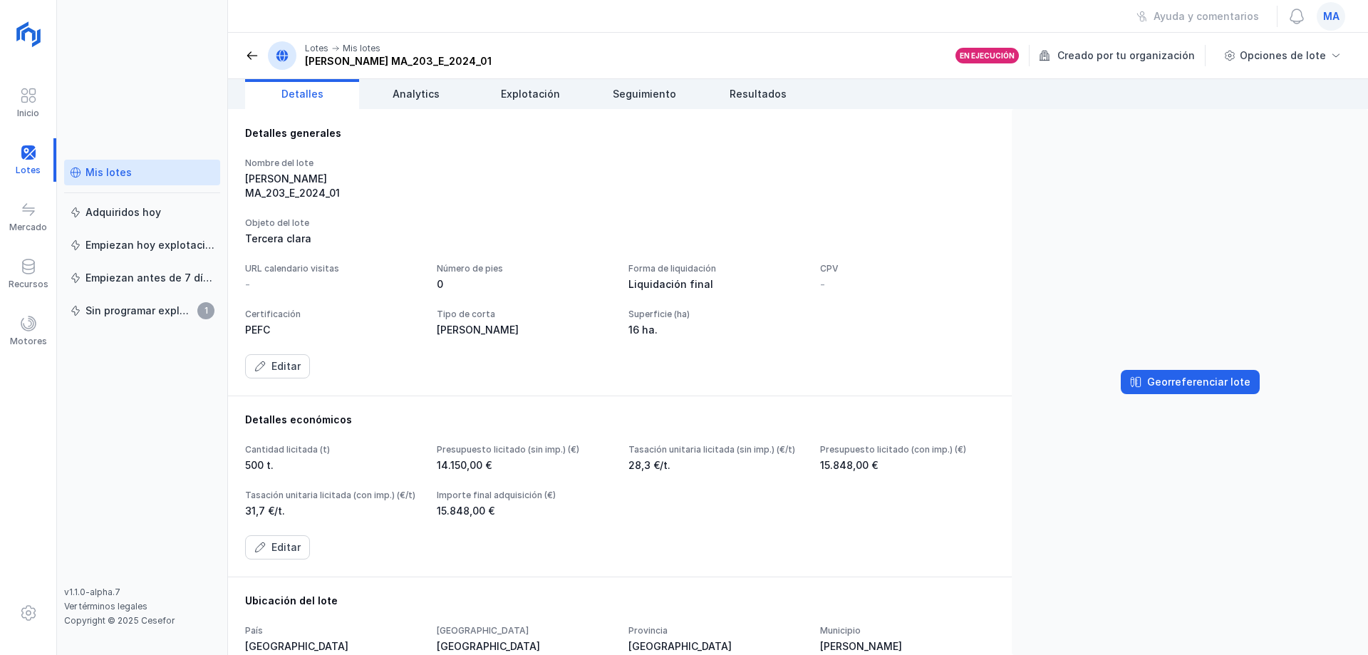 The height and width of the screenshot is (655, 1368). Describe the element at coordinates (1198, 382) in the screenshot. I see `div: Georreferenciar lote` at that location.